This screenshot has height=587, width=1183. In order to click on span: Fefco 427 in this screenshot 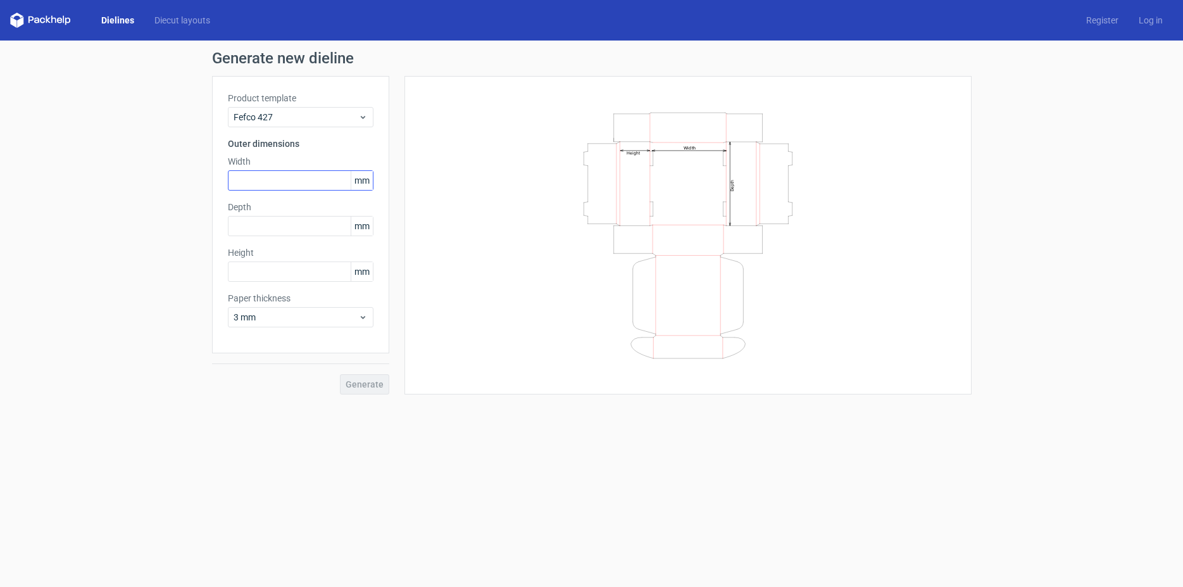, I will do `click(296, 117)`.